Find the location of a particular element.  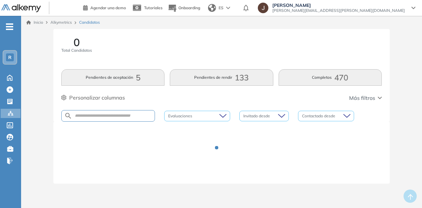

span: Candidatos is located at coordinates (89, 22).